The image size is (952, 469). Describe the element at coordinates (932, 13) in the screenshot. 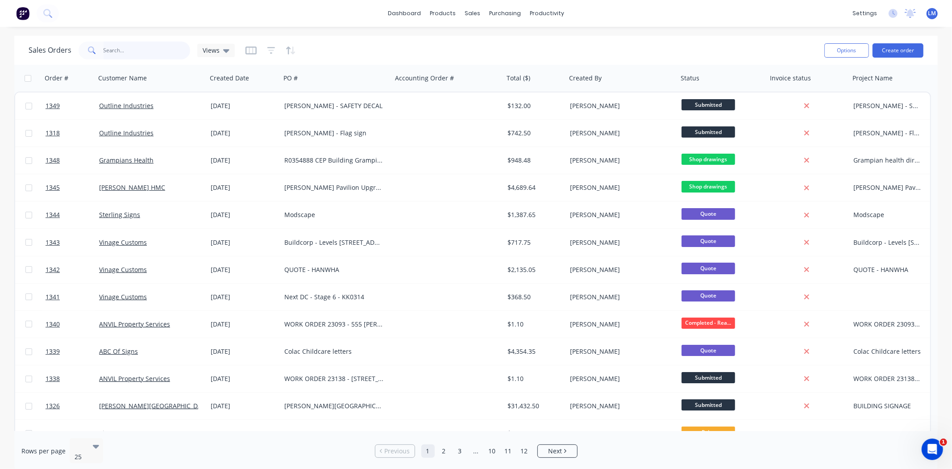

I see `span: LM` at that location.